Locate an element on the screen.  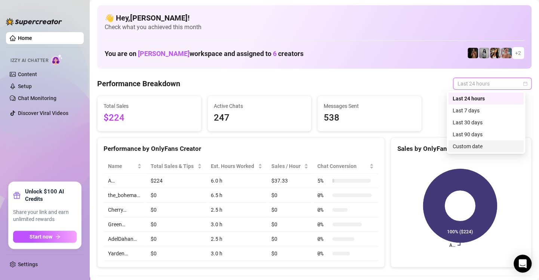
div: Last 30 days is located at coordinates (486, 123).